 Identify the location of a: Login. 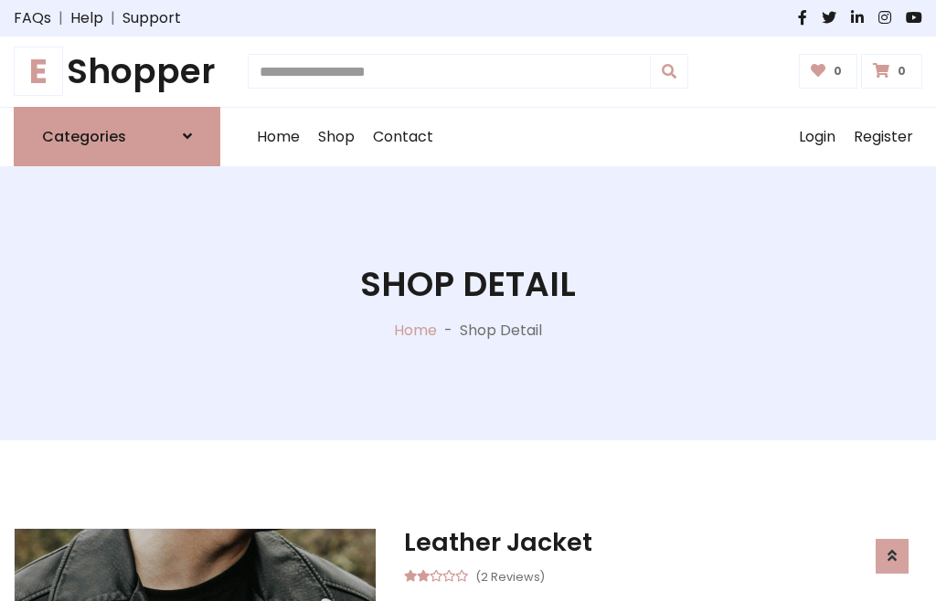
(817, 137).